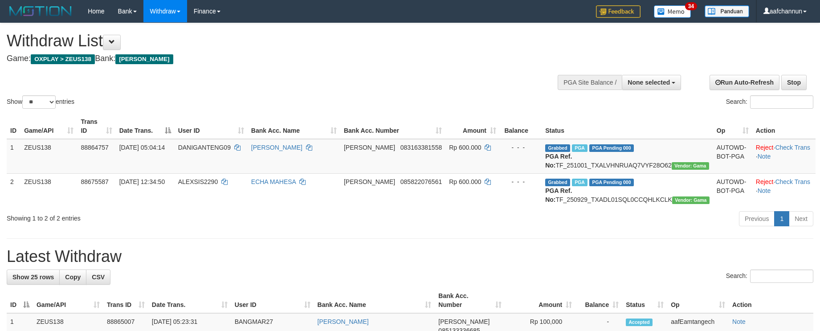 The width and height of the screenshot is (820, 331). I want to click on th: Balance, so click(521, 126).